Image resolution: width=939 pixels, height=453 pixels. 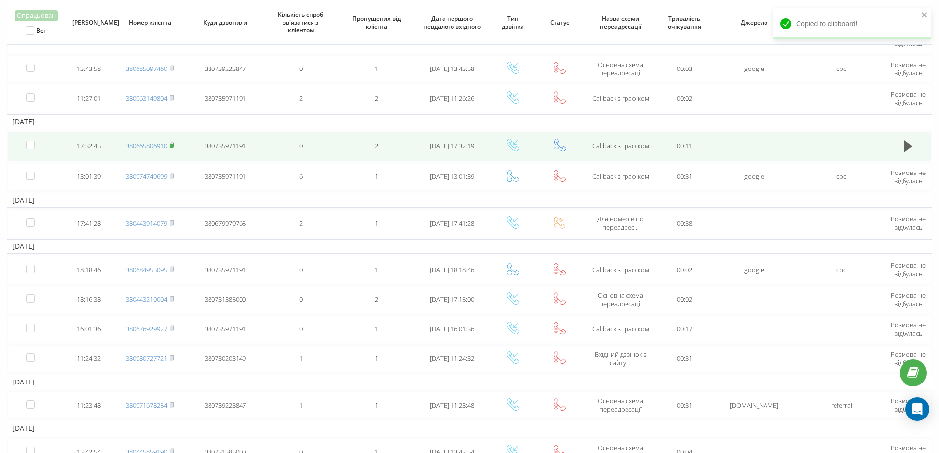 I want to click on td: 00:03, so click(x=684, y=69).